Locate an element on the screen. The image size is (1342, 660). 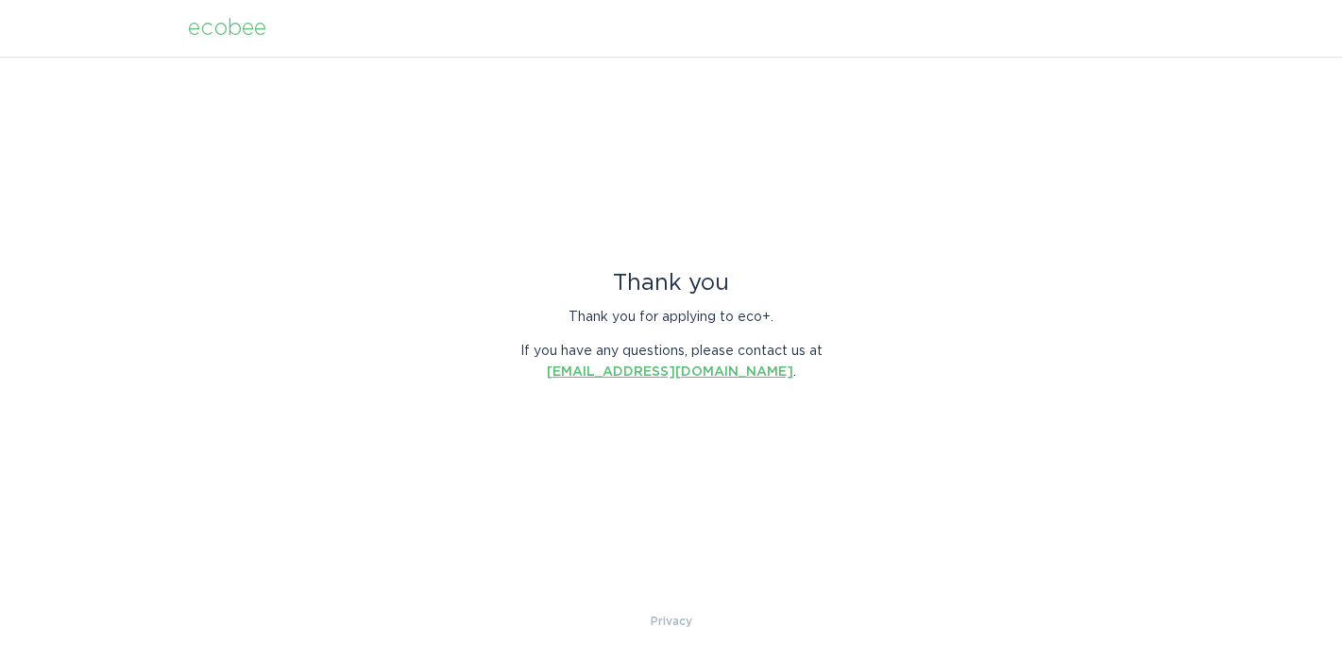
div: Thank you is located at coordinates (671, 283).